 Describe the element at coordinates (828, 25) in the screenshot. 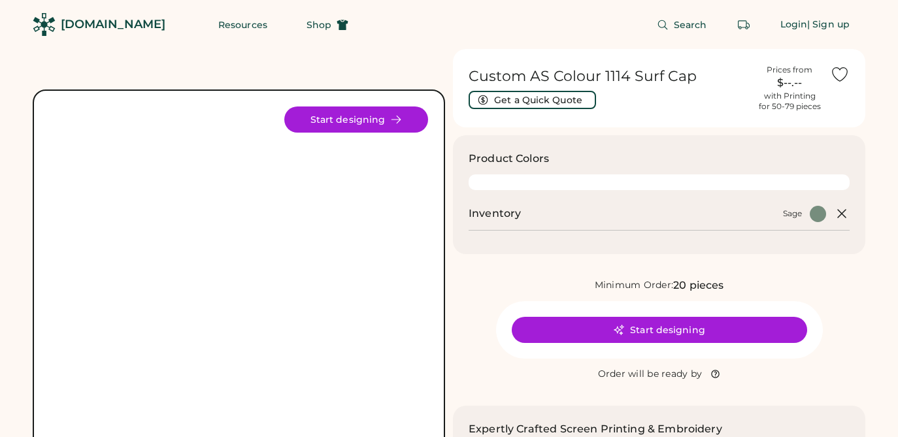

I see `div: | Sign up` at that location.